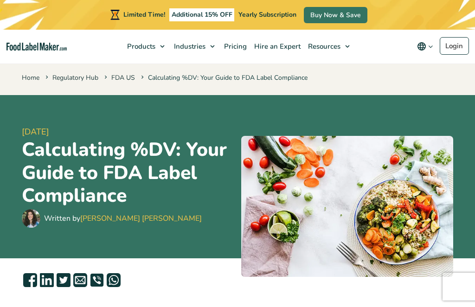 Image resolution: width=475 pixels, height=307 pixels. Describe the element at coordinates (194, 46) in the screenshot. I see `a: Industries` at that location.